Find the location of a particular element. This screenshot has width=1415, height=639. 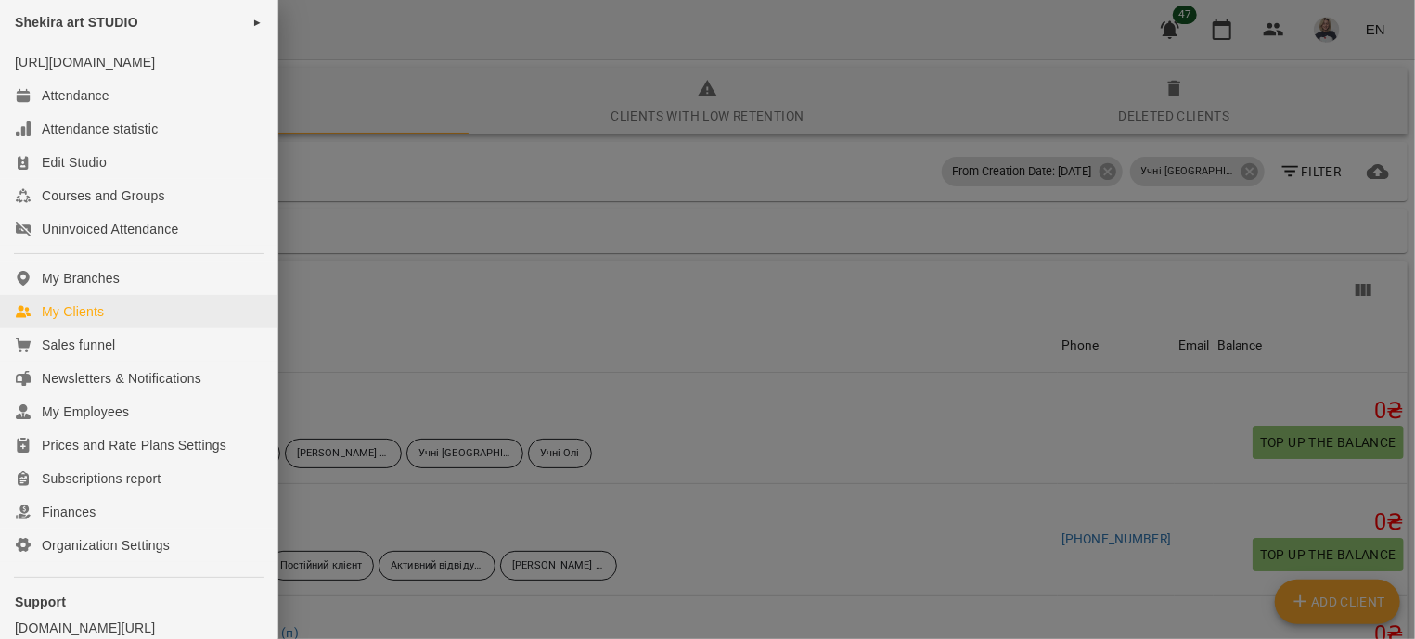

div: Uninvoiced Attendance is located at coordinates (109, 229).